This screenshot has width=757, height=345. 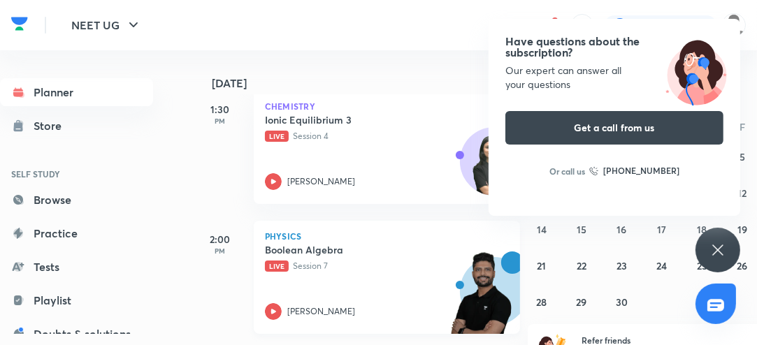 I want to click on button: September 16, 2025, so click(x=622, y=229).